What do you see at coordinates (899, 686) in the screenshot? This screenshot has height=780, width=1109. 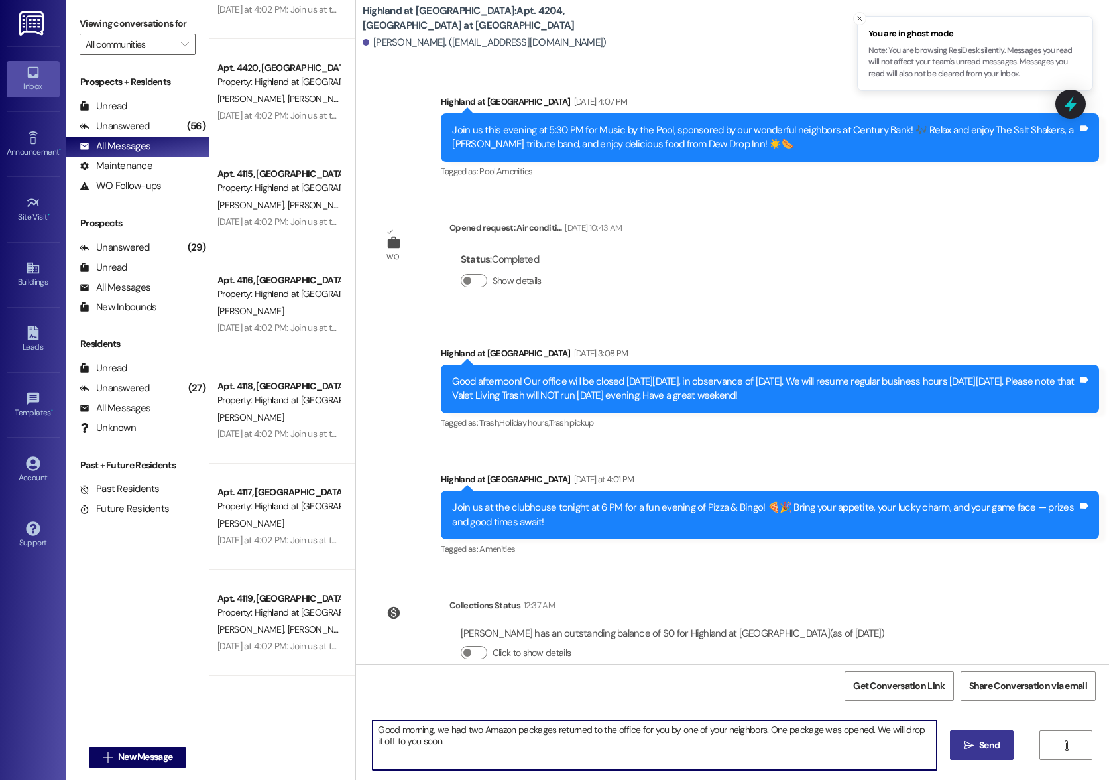 I see `button: Get Conversation Link` at bounding box center [899, 686].